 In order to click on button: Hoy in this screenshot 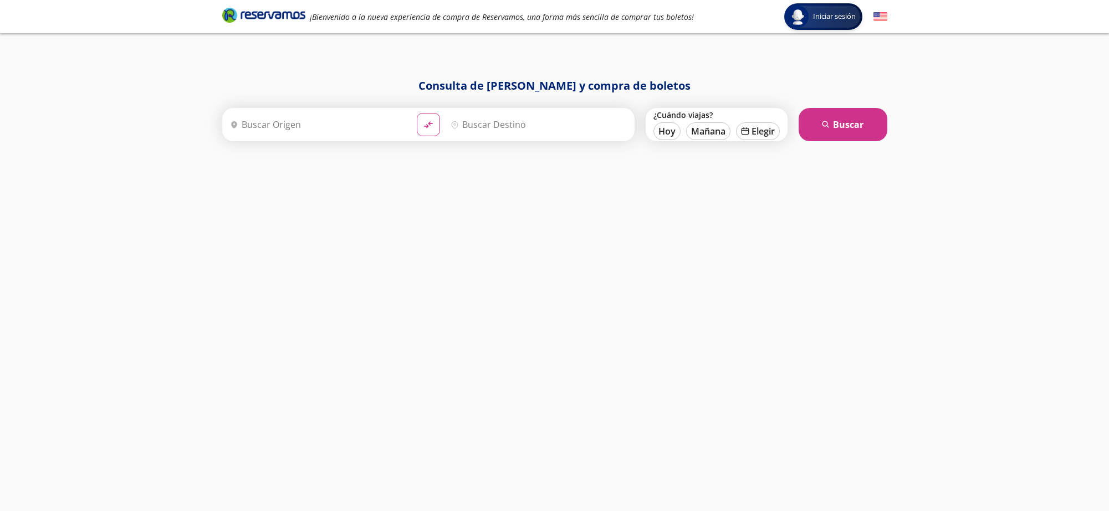, I will do `click(667, 131)`.